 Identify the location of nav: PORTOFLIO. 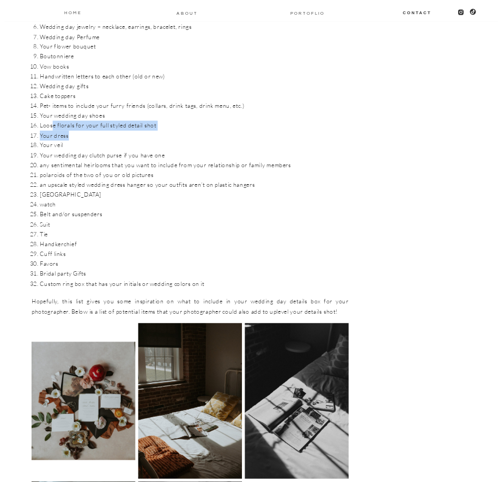
(307, 13).